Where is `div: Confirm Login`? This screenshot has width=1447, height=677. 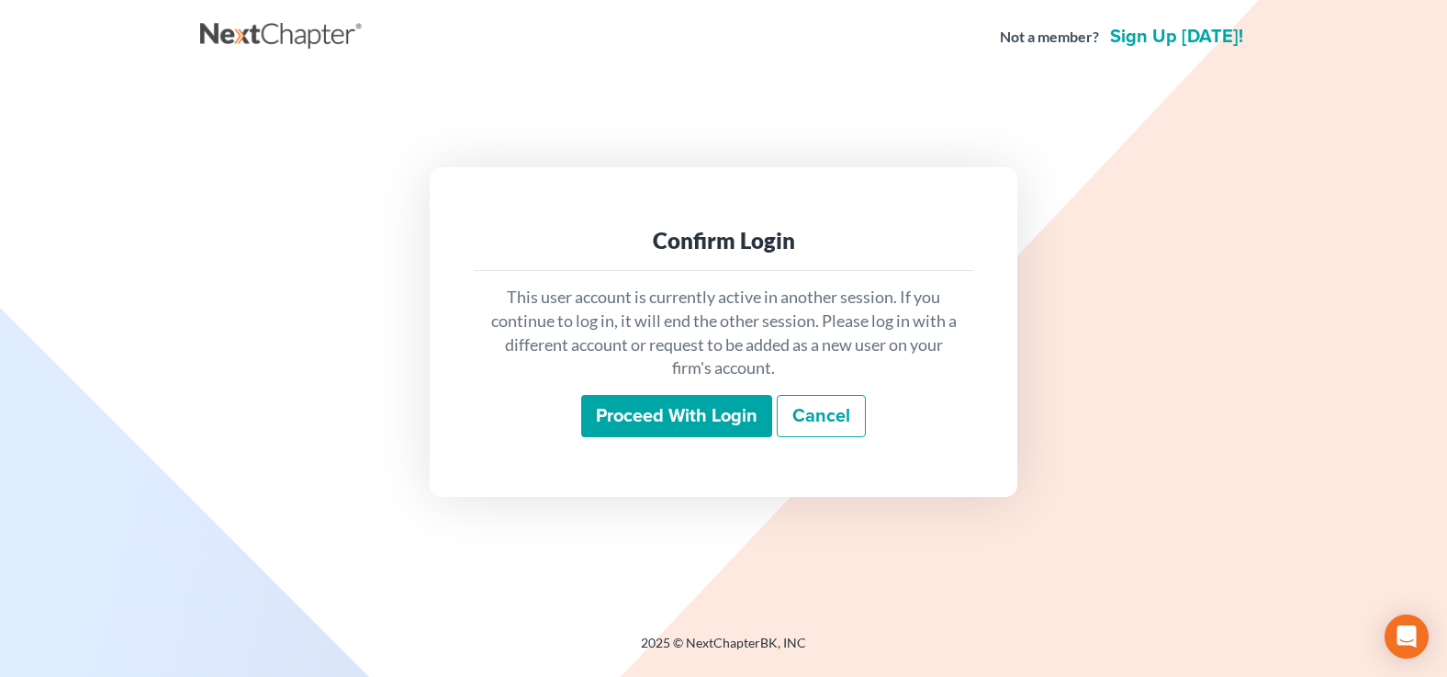 div: Confirm Login is located at coordinates (724, 241).